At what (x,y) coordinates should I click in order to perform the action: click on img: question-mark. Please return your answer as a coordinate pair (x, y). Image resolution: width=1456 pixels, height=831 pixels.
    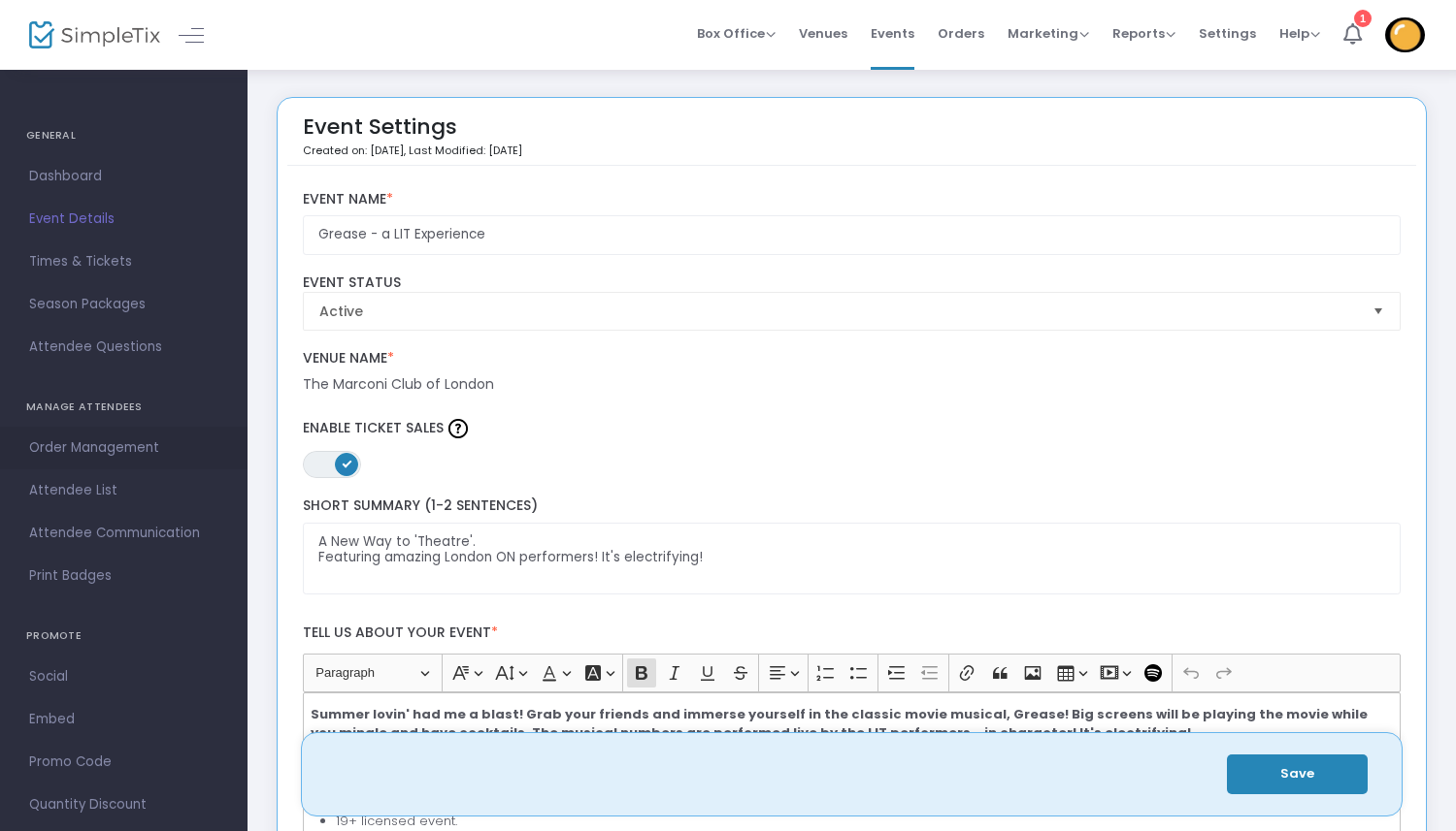
    Looking at the image, I should click on (458, 428).